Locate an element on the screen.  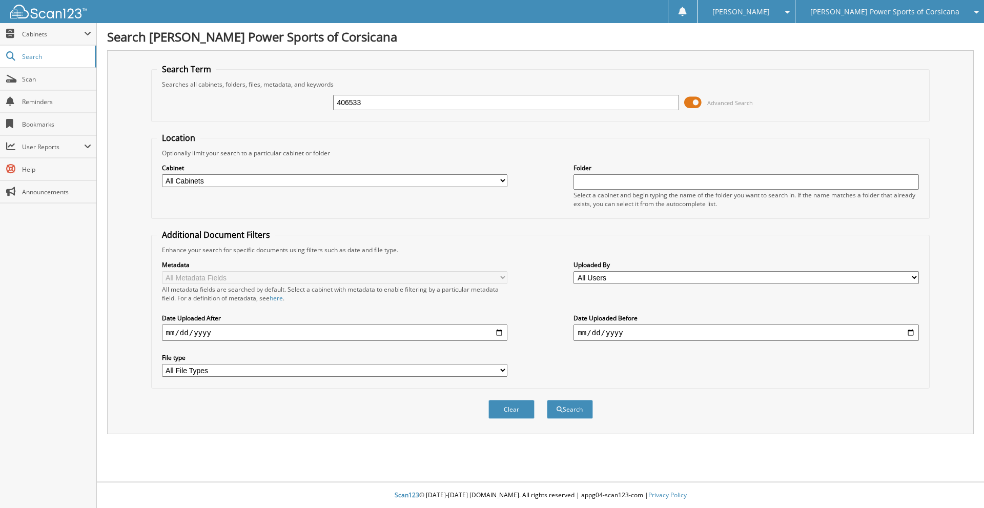
div: Optionally limit your search to a particular cabinet or folder is located at coordinates (541, 153).